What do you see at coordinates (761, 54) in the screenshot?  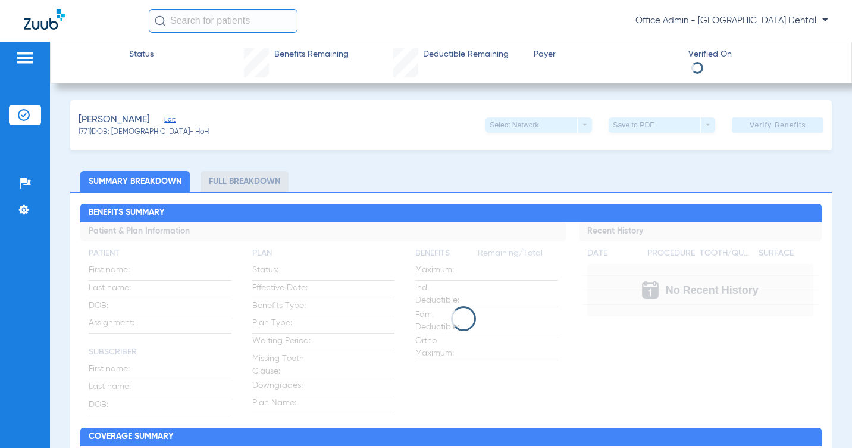 I see `span: Verified On` at bounding box center [761, 54].